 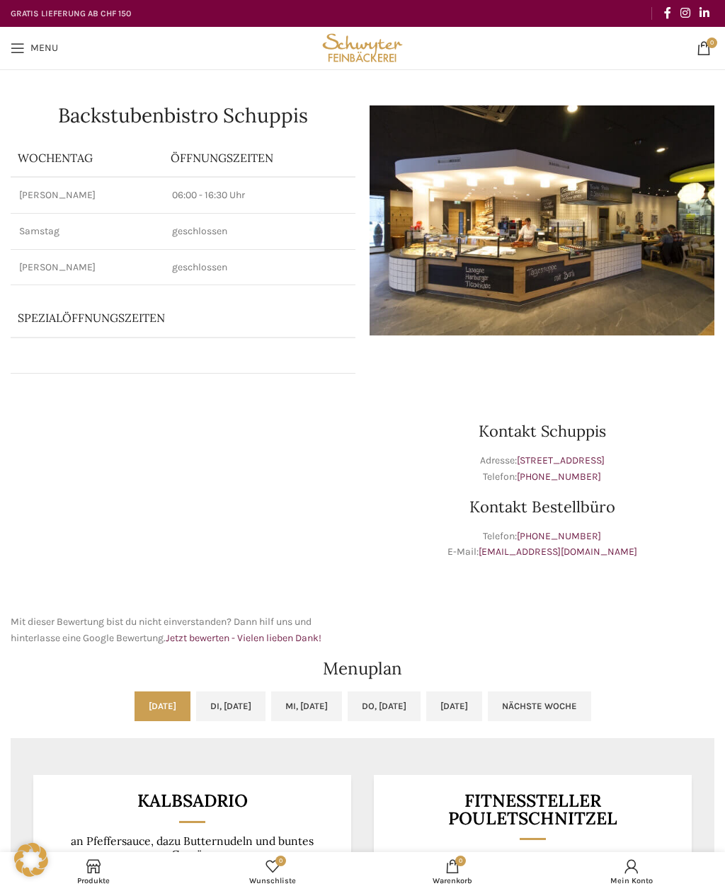 What do you see at coordinates (259, 158) in the screenshot?
I see `p: ÖFFNUNGSZEITEN` at bounding box center [259, 158].